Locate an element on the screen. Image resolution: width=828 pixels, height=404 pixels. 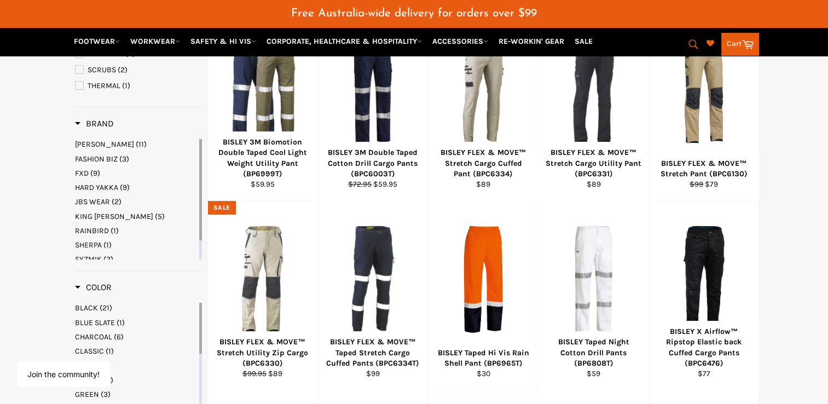
span: (11) is located at coordinates (141, 144).